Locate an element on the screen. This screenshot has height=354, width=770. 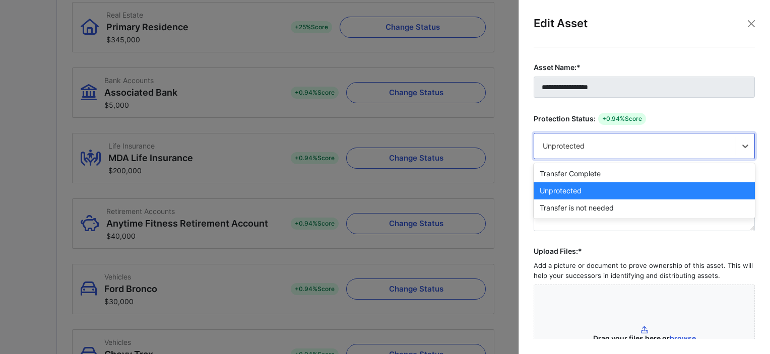
div: Upload Files:* is located at coordinates (558, 251).